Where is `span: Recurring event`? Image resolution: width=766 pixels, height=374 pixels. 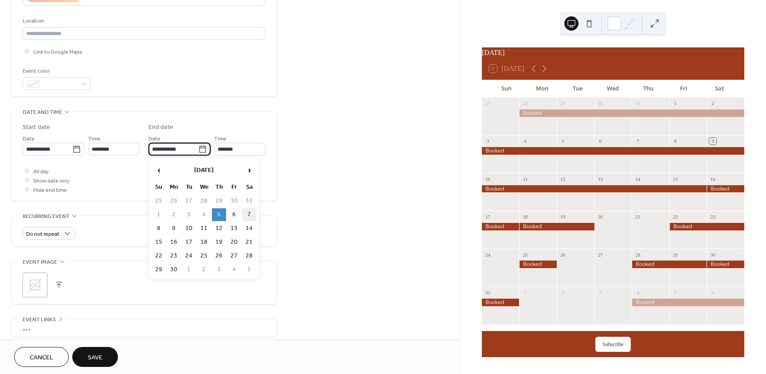
span: Recurring event is located at coordinates (46, 216).